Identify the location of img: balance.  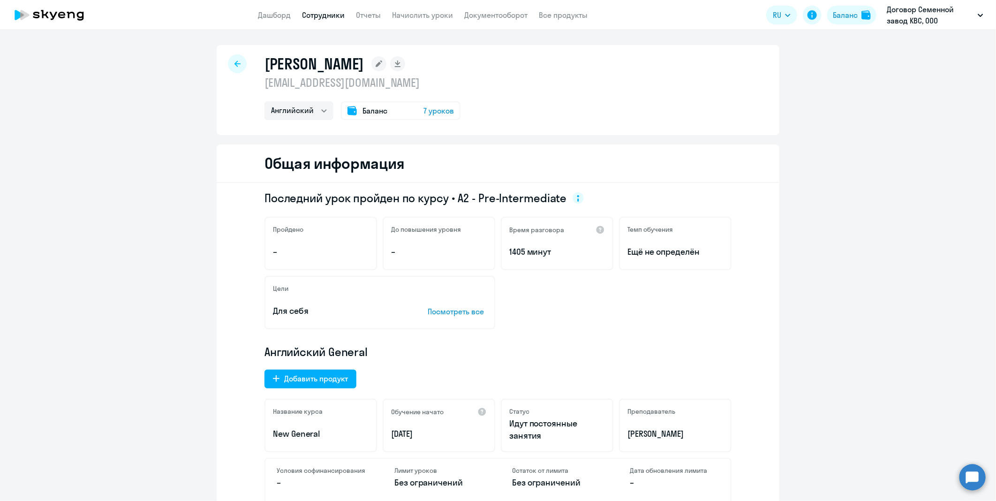
(866, 15).